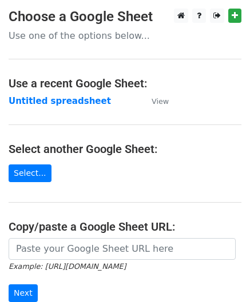 This screenshot has height=302, width=250. I want to click on input: Next, so click(23, 293).